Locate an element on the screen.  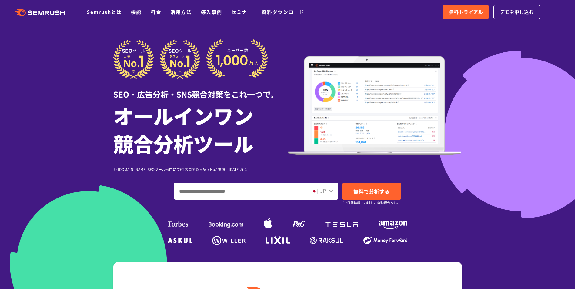
span: JP is located at coordinates (323, 191).